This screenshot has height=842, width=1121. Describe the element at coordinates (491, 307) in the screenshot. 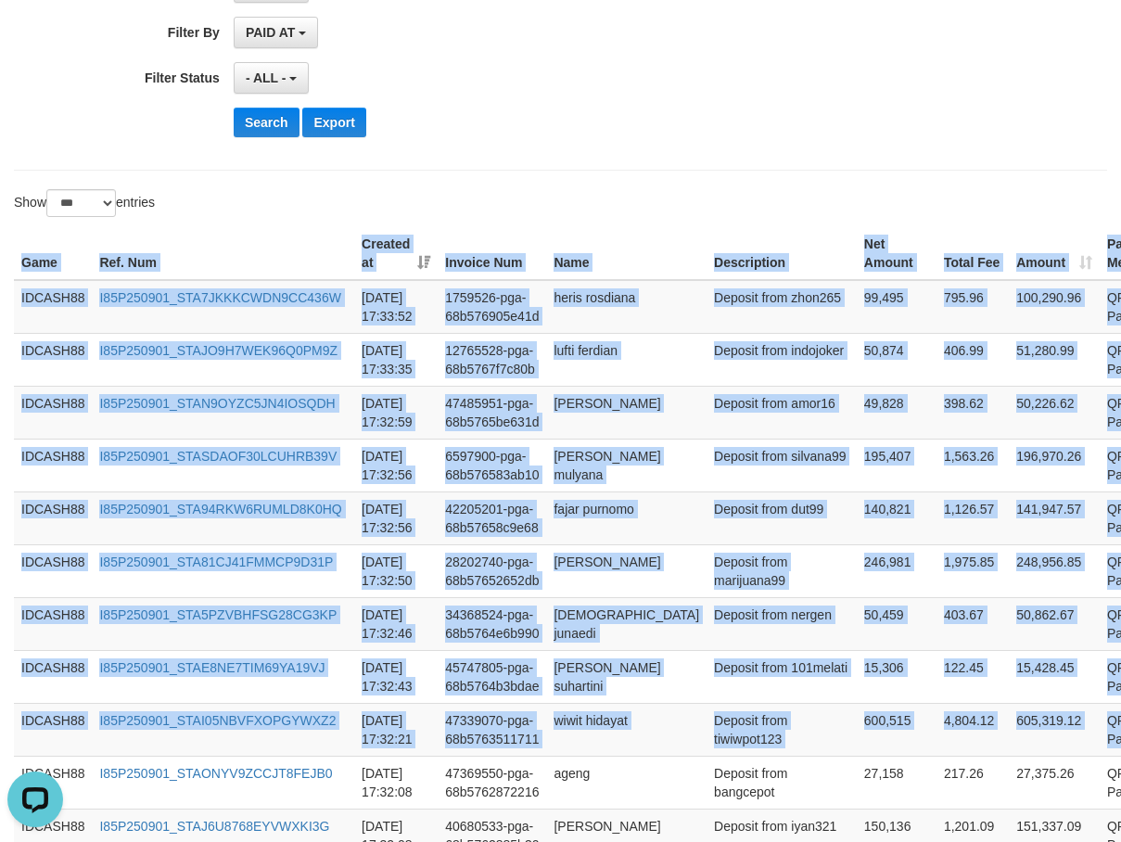

I see `td: 1759526-pga-68b576905e41d` at that location.